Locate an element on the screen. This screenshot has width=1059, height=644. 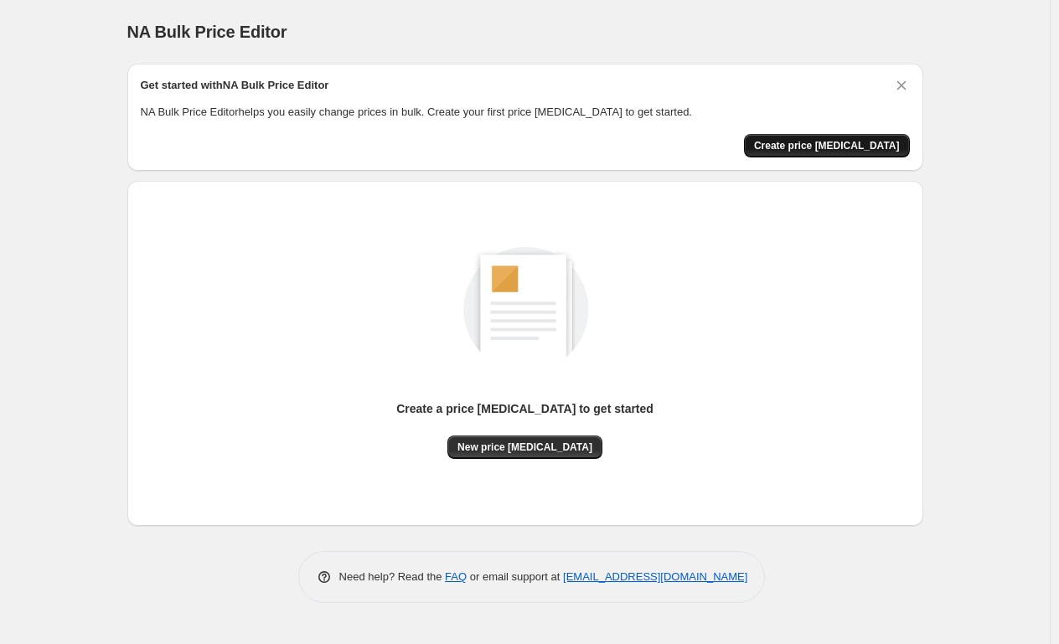
button: Create price change job is located at coordinates (827, 146).